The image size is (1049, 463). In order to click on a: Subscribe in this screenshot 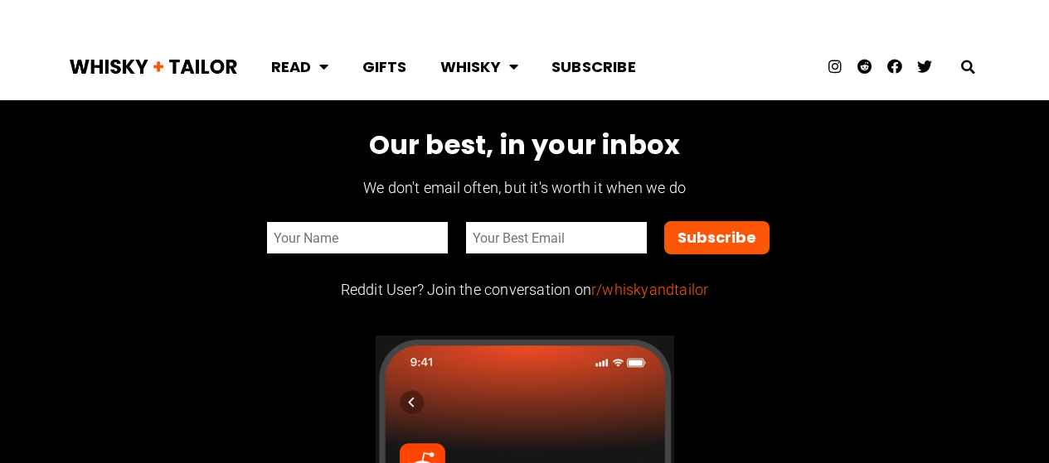, I will do `click(594, 66)`.